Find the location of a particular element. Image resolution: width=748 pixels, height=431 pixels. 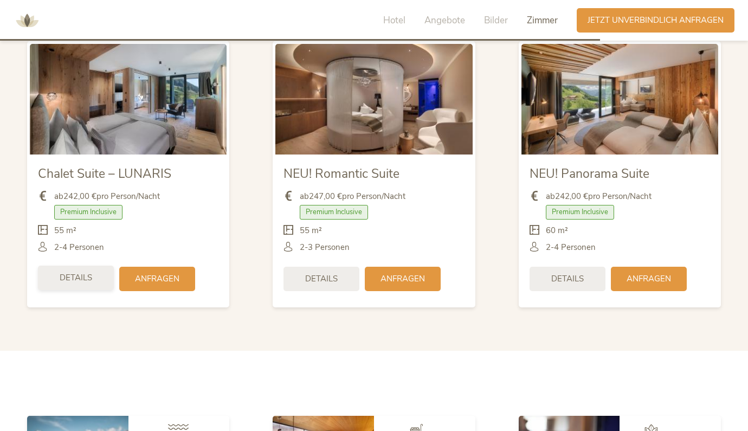

img: AMONTI & LUNARIS Wellnessresort is located at coordinates (27, 21).